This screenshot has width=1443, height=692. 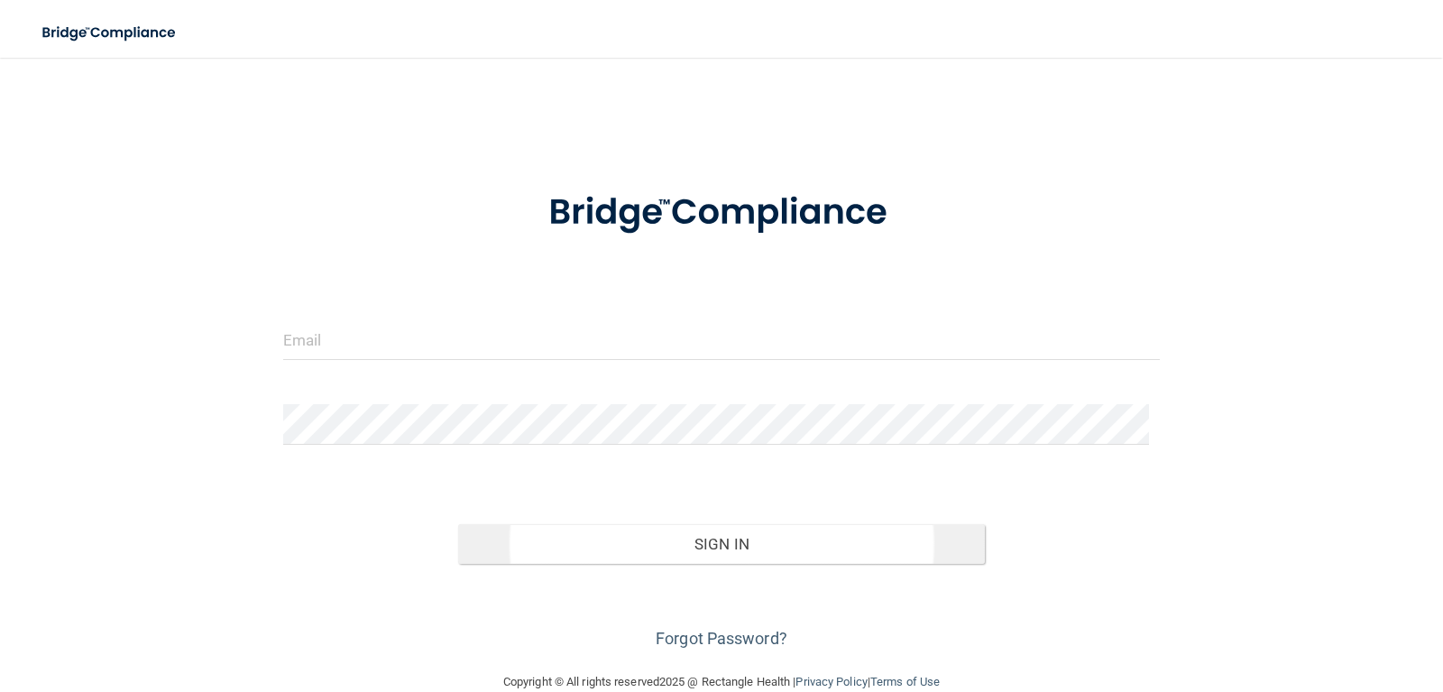 What do you see at coordinates (905, 681) in the screenshot?
I see `a: Terms of Use` at bounding box center [905, 681].